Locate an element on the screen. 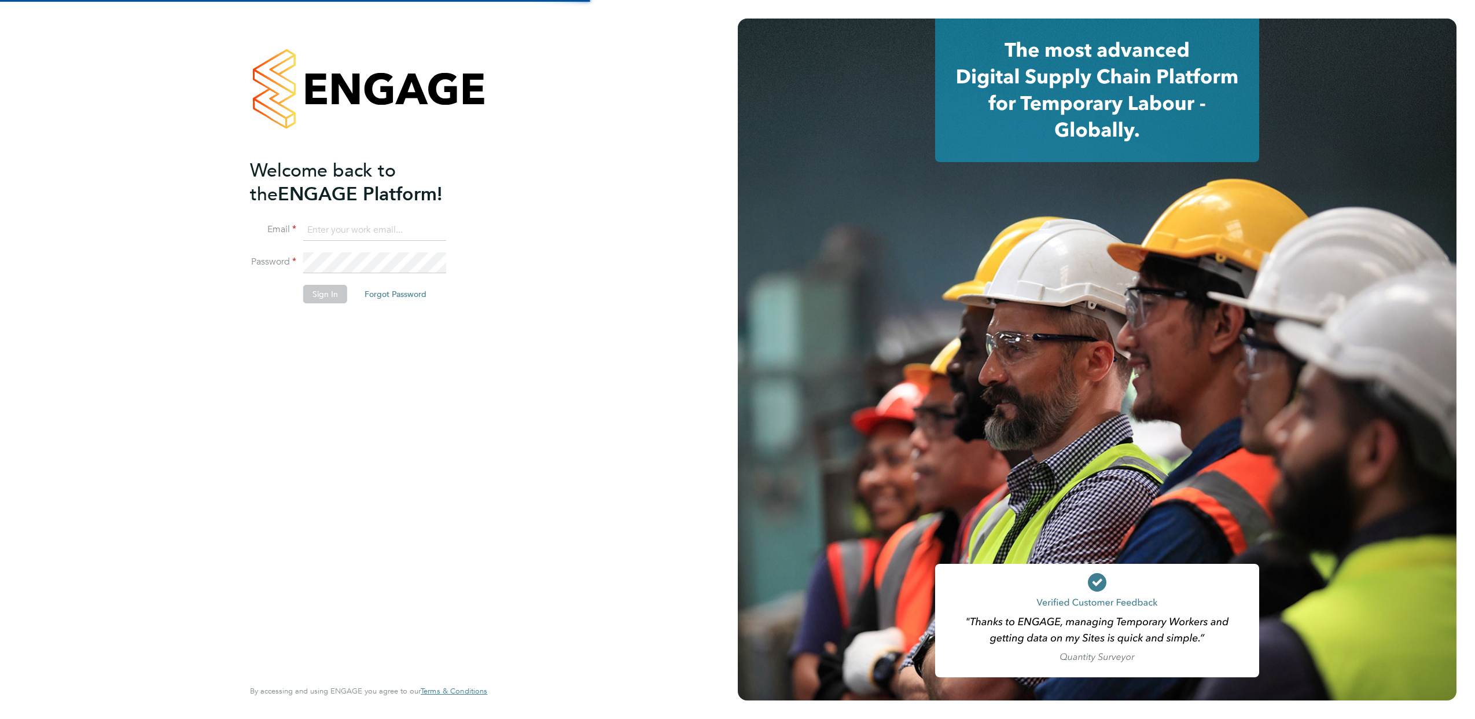  span: By accessing and using ENGAGE you agree to our is located at coordinates (369, 691).